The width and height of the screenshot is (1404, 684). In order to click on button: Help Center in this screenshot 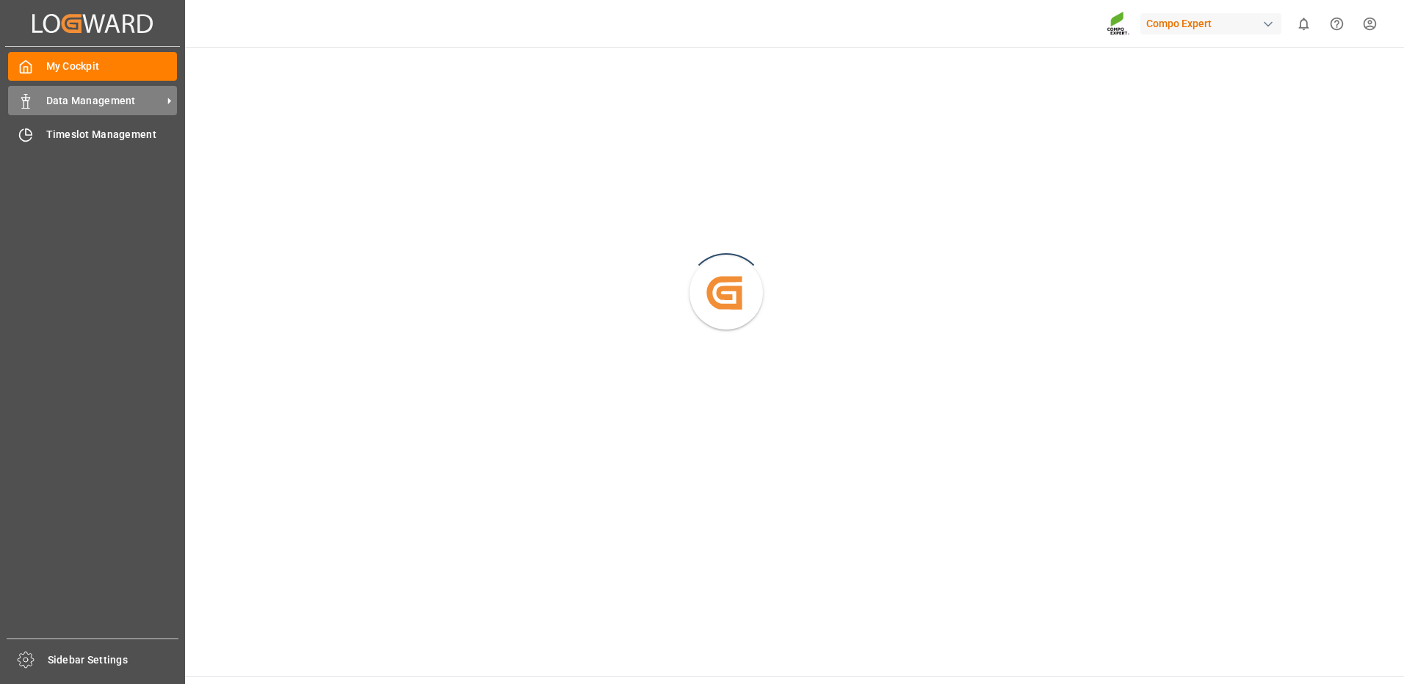, I will do `click(1337, 23)`.